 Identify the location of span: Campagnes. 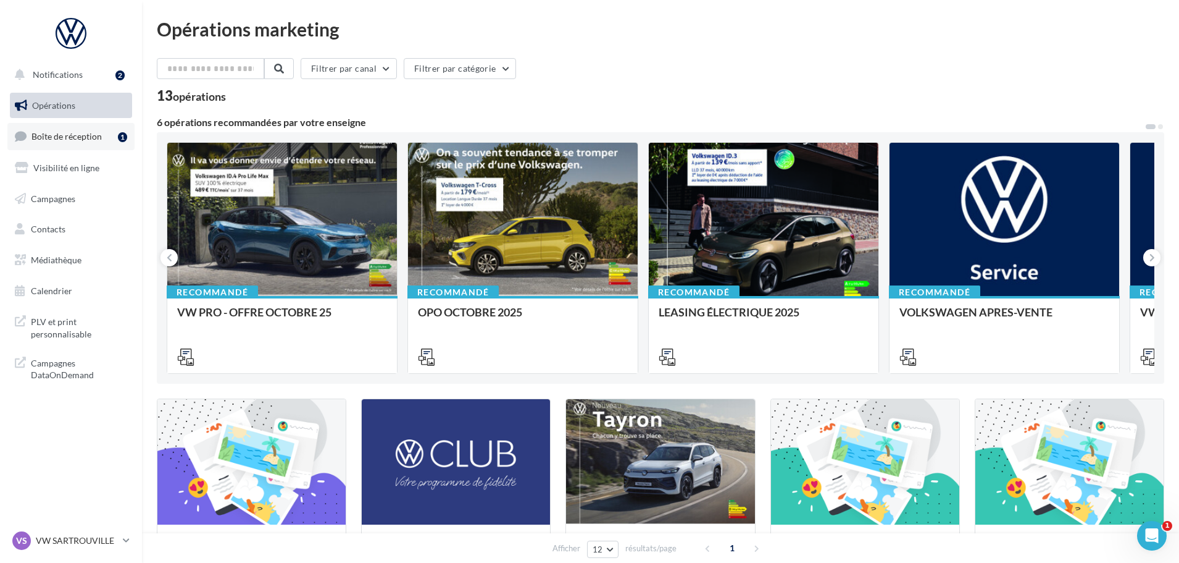
(53, 198).